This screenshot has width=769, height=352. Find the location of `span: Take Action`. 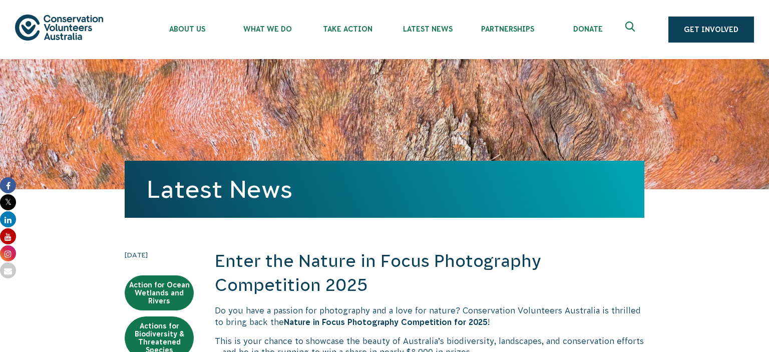

span: Take Action is located at coordinates (348, 29).